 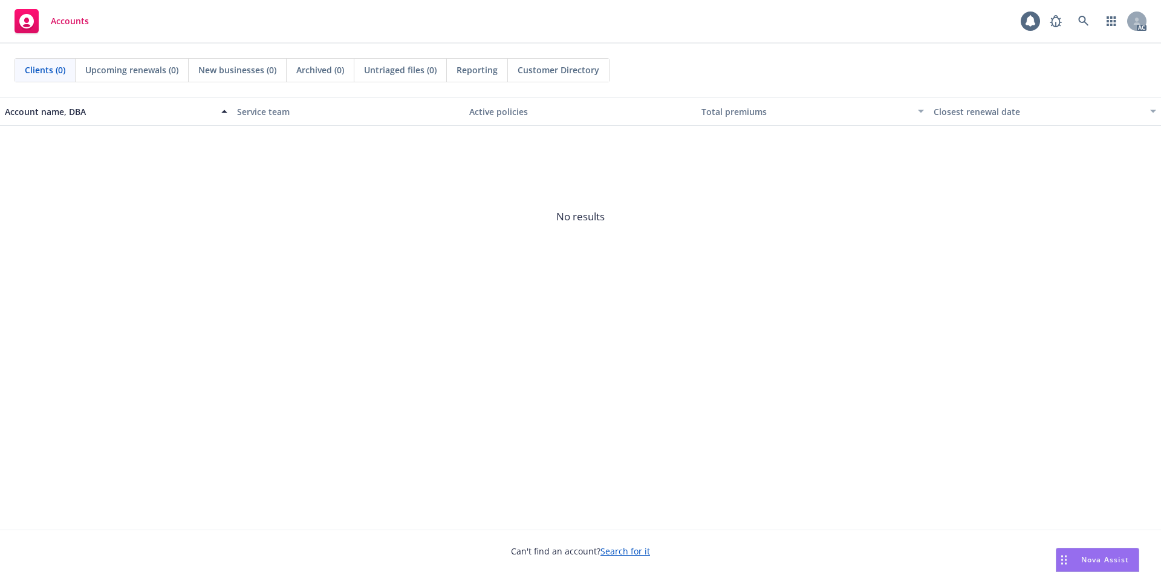 What do you see at coordinates (320, 70) in the screenshot?
I see `span: Archived (0)` at bounding box center [320, 70].